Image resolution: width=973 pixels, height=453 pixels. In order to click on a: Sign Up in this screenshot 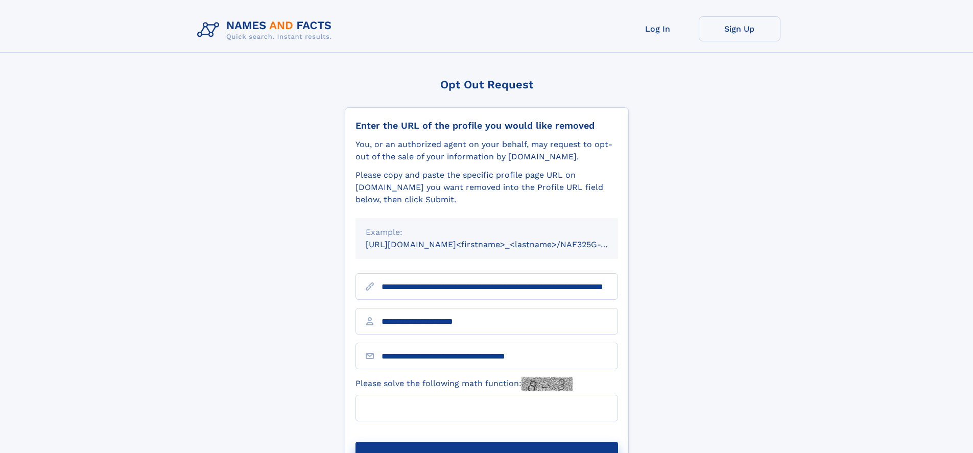, I will do `click(740, 29)`.